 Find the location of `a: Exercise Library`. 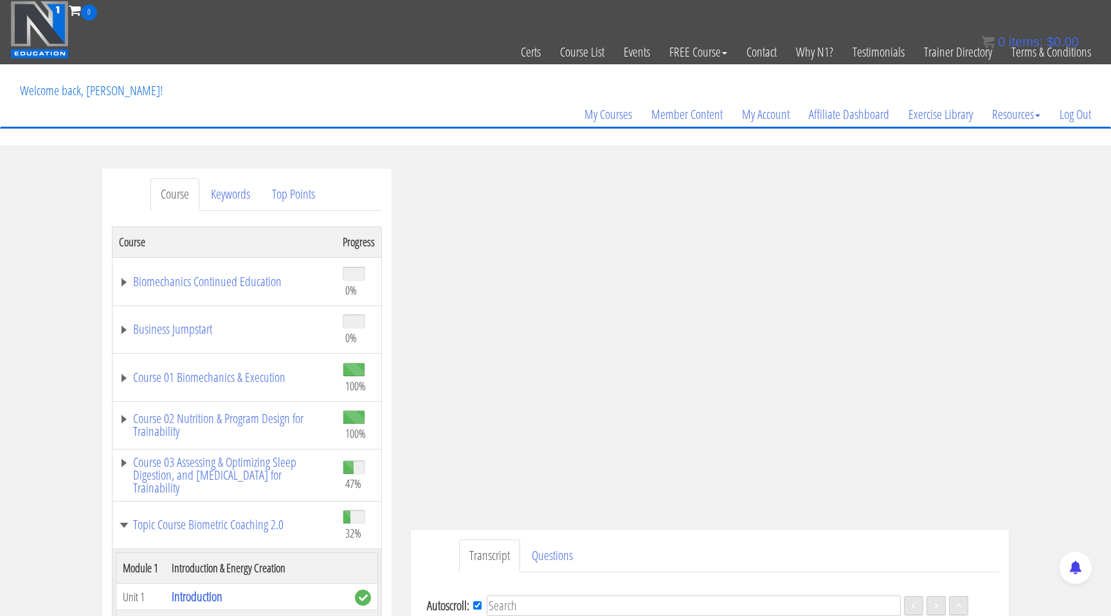

a: Exercise Library is located at coordinates (941, 114).